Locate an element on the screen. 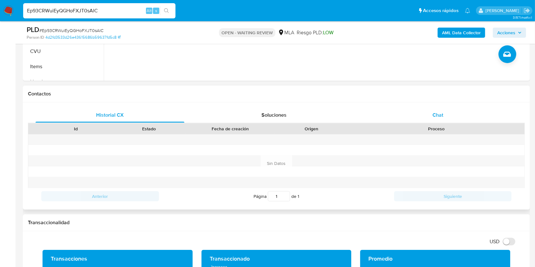 The image size is (535, 267). span: 1 is located at coordinates (298, 196).